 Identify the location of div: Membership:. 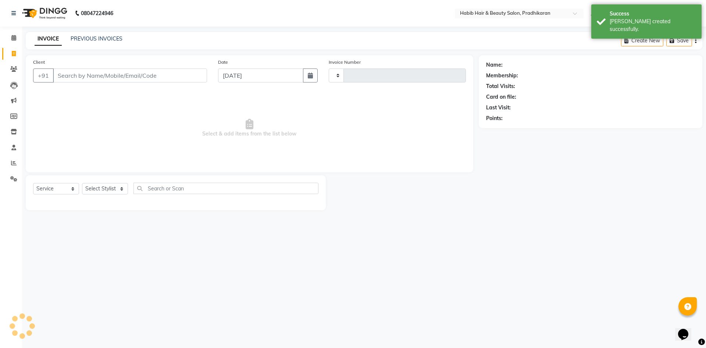
(502, 75).